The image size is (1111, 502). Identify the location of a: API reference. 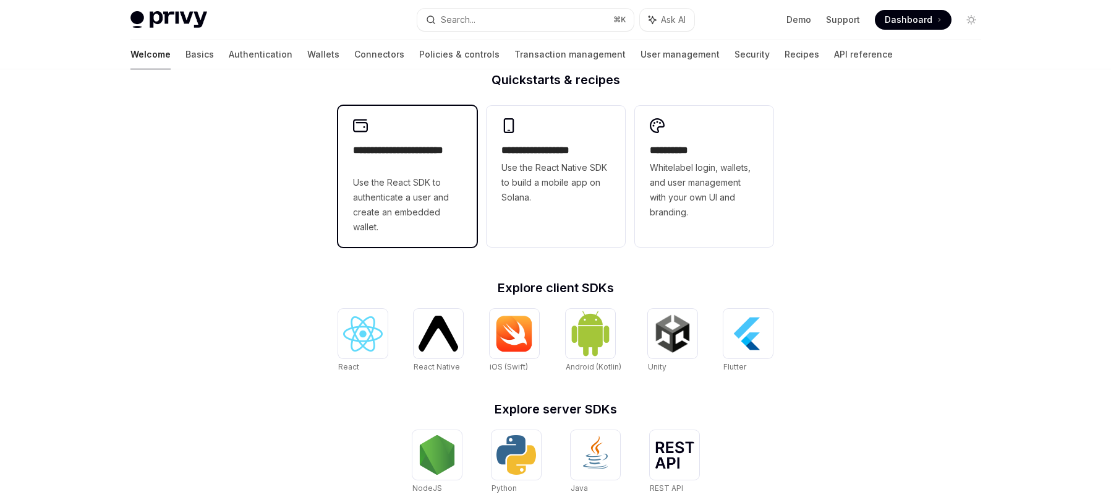
(863, 54).